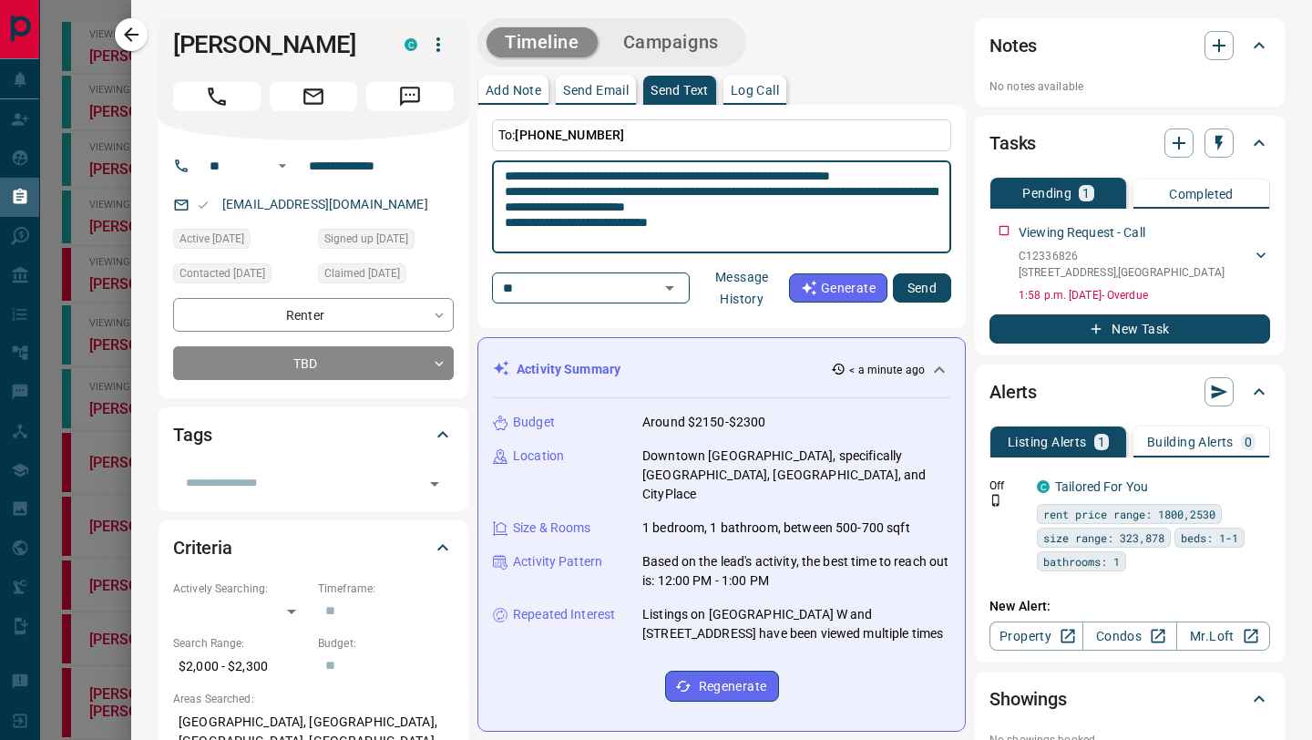  What do you see at coordinates (542, 42) in the screenshot?
I see `button: Timeline` at bounding box center [542, 42].